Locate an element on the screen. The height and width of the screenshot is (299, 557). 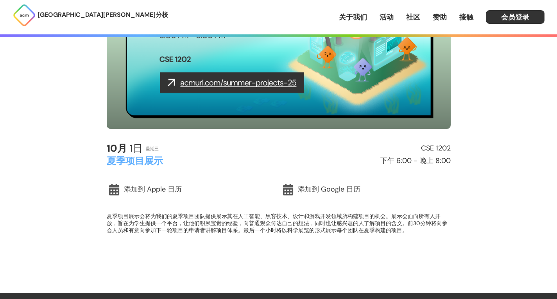
font: 星期三 is located at coordinates (152, 149).